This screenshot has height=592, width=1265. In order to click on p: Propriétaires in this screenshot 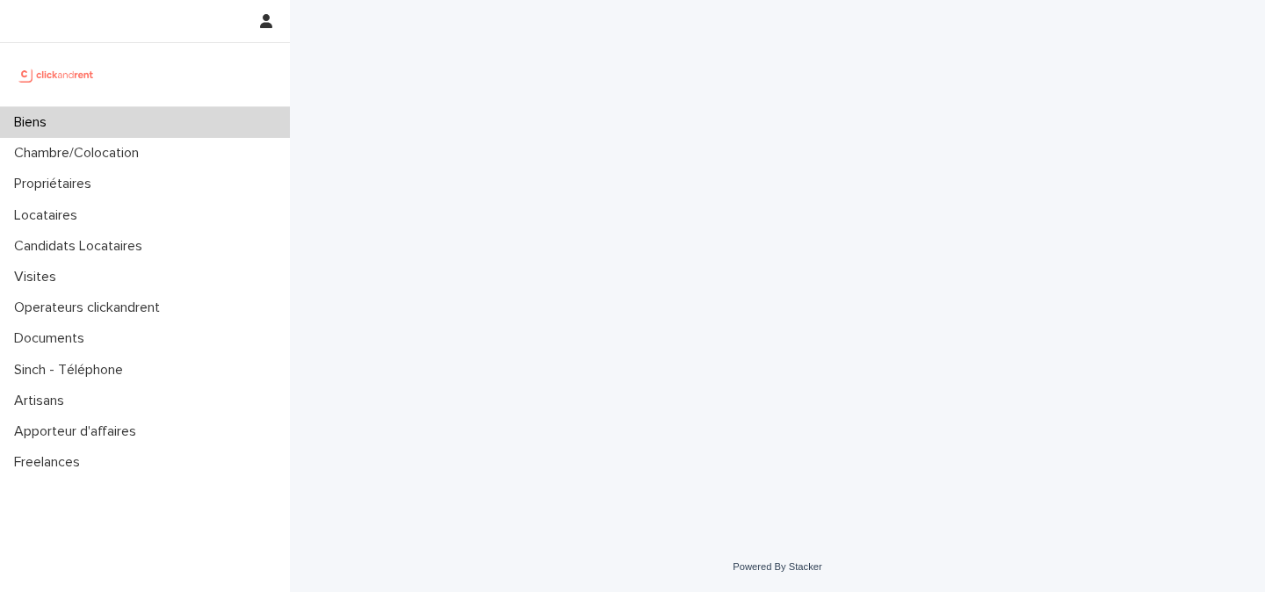, I will do `click(56, 184)`.